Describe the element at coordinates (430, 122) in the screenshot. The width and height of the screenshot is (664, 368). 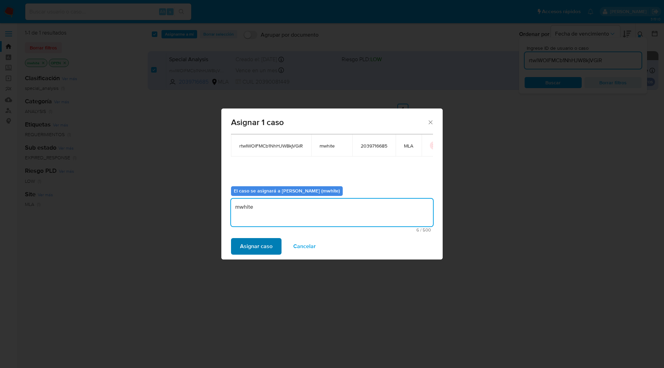
I see `button: Cerrar ventana` at that location.